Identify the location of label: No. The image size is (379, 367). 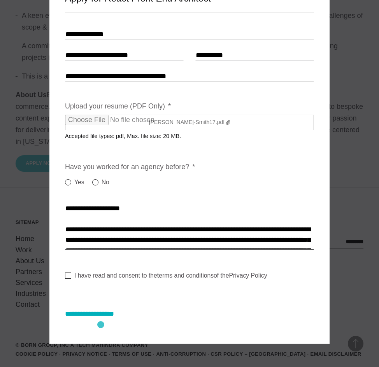
(101, 182).